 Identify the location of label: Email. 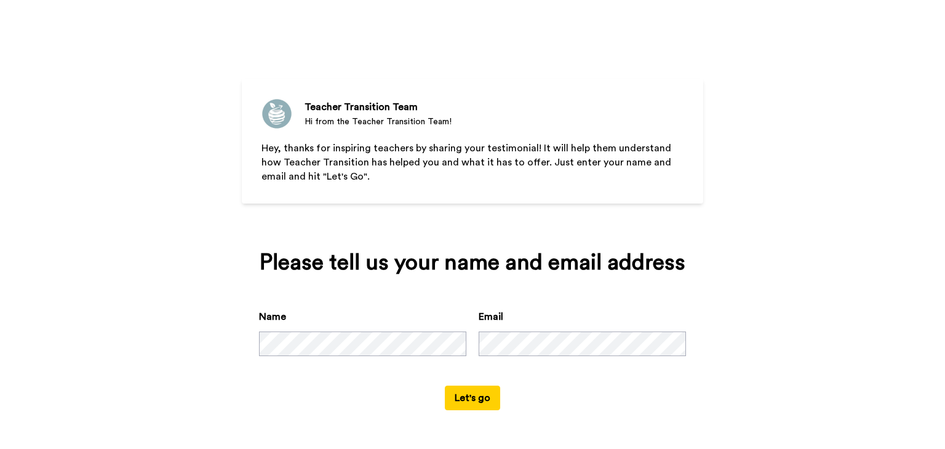
(491, 317).